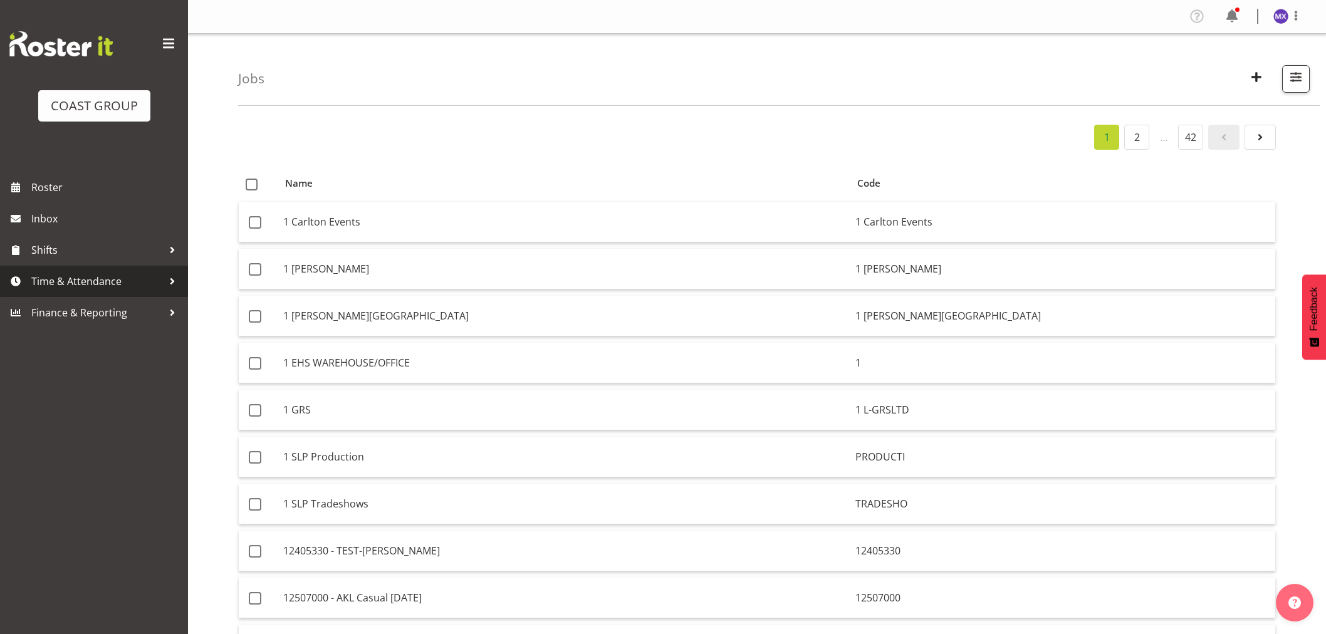 The height and width of the screenshot is (634, 1326). Describe the element at coordinates (1314, 309) in the screenshot. I see `span: Feedback` at that location.